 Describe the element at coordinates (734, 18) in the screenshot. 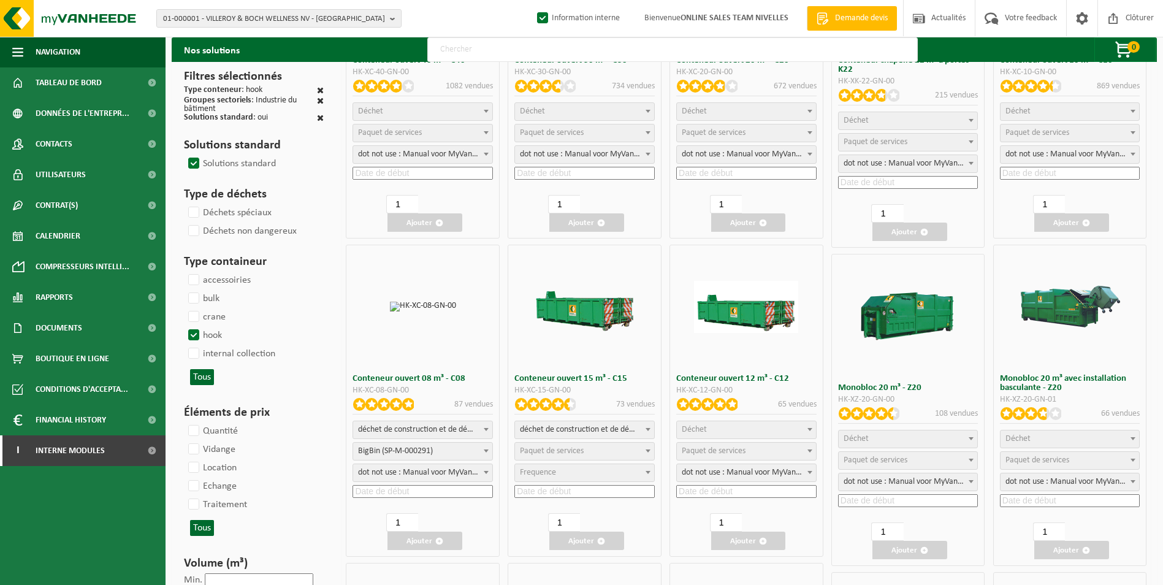

I see `strong: ONLINE SALES TEAM NIVELLES` at that location.